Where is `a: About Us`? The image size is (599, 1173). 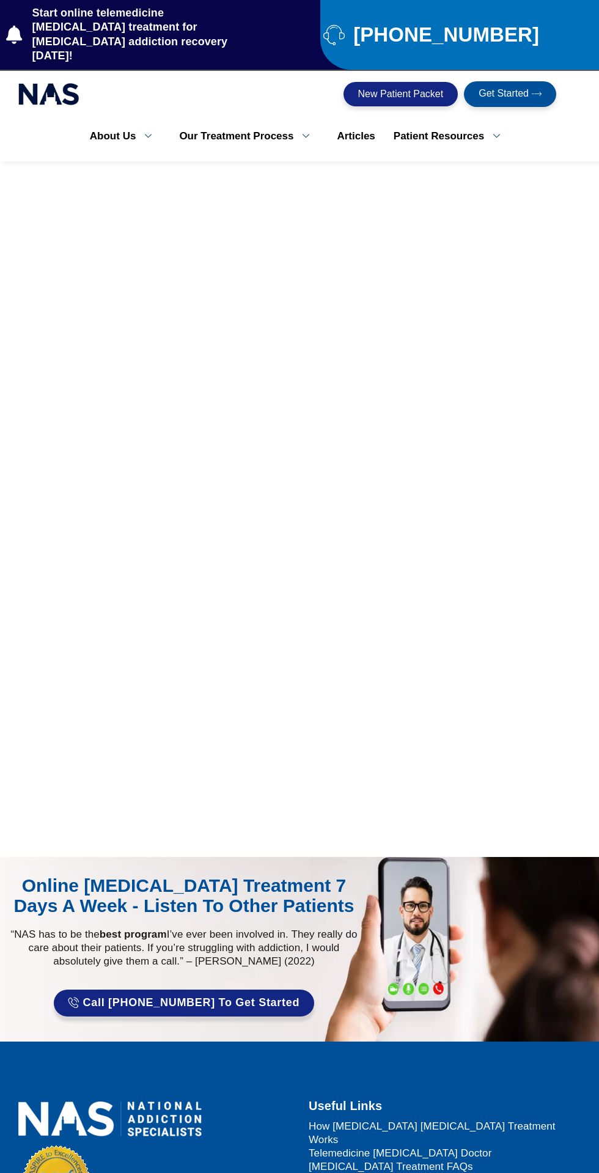 a: About Us is located at coordinates (125, 136).